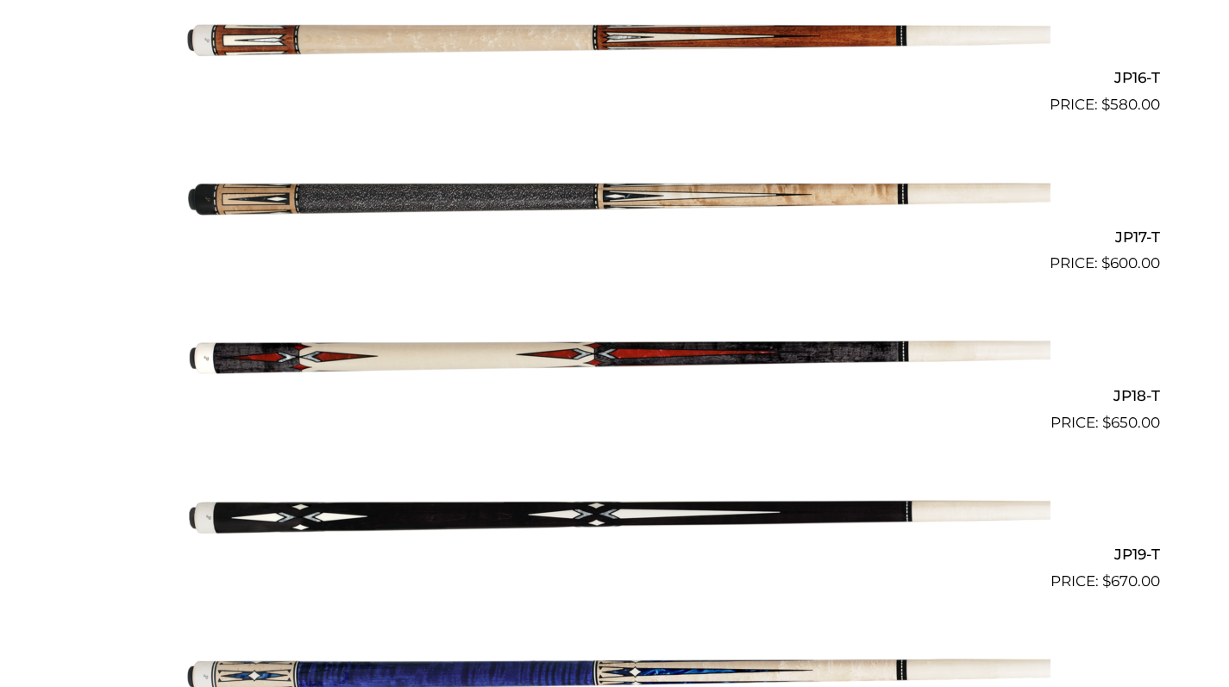 The image size is (1229, 687). What do you see at coordinates (1130, 422) in the screenshot?
I see `bdi: 650.00` at bounding box center [1130, 422].